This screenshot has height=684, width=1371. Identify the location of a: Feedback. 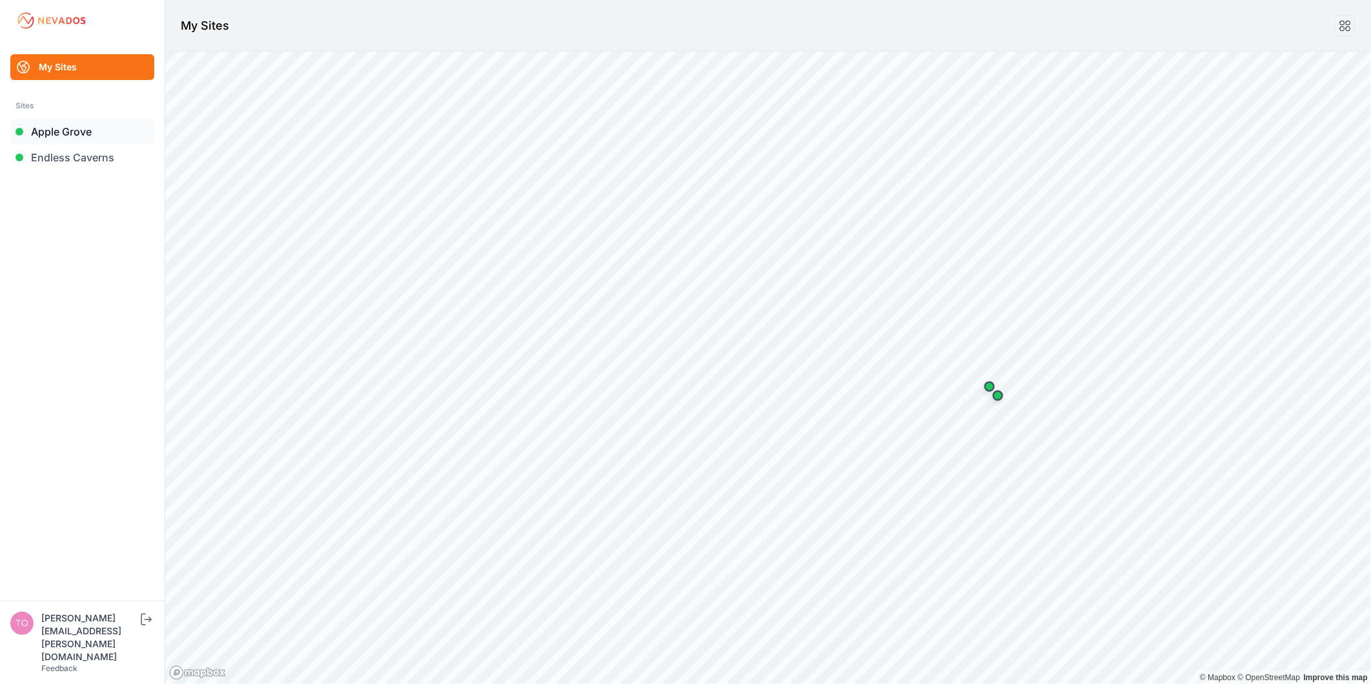
(59, 668).